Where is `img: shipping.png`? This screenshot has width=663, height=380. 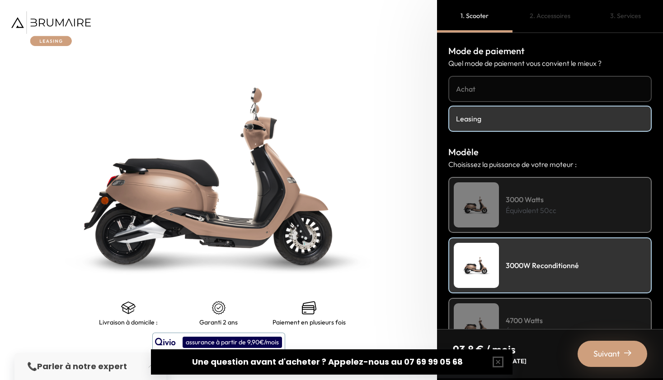 img: shipping.png is located at coordinates (128, 308).